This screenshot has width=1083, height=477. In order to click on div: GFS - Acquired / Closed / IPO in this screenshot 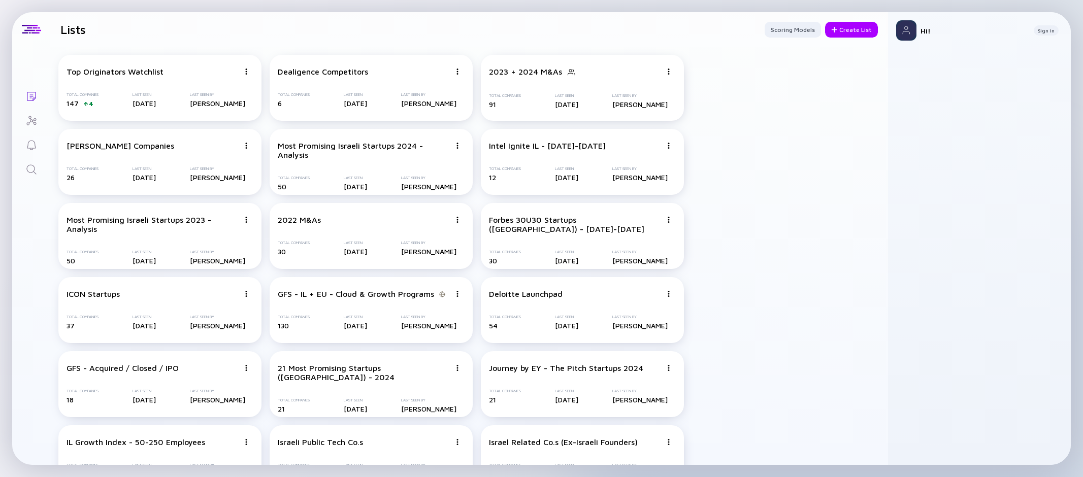, I will do `click(122, 368)`.